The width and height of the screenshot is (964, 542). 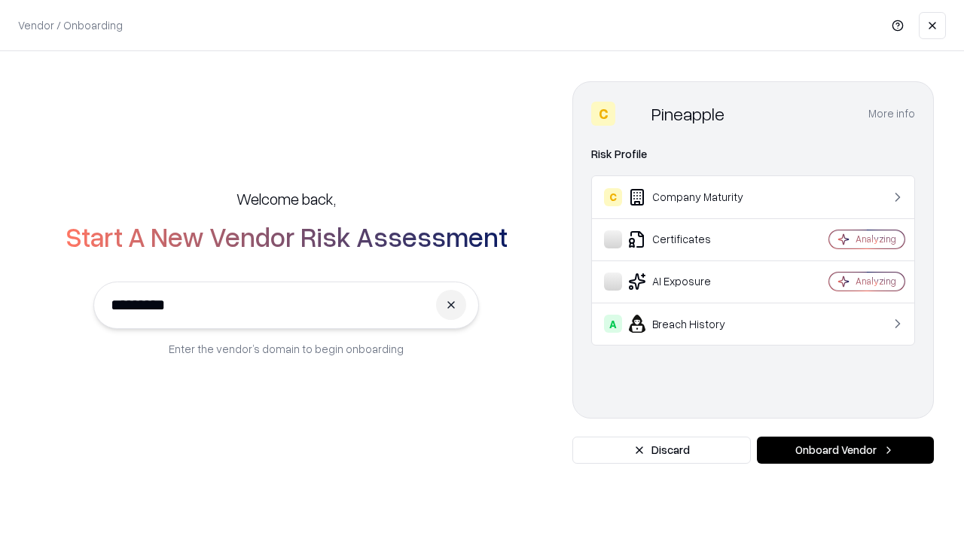 What do you see at coordinates (693, 324) in the screenshot?
I see `div: Breach History` at bounding box center [693, 324].